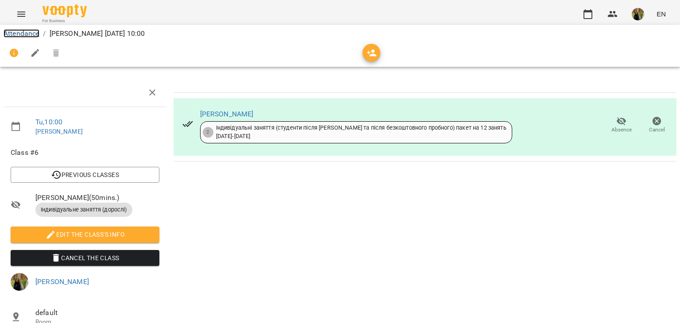  Describe the element at coordinates (84, 210) in the screenshot. I see `span: Індивідуальне заняття (дорослі)` at that location.